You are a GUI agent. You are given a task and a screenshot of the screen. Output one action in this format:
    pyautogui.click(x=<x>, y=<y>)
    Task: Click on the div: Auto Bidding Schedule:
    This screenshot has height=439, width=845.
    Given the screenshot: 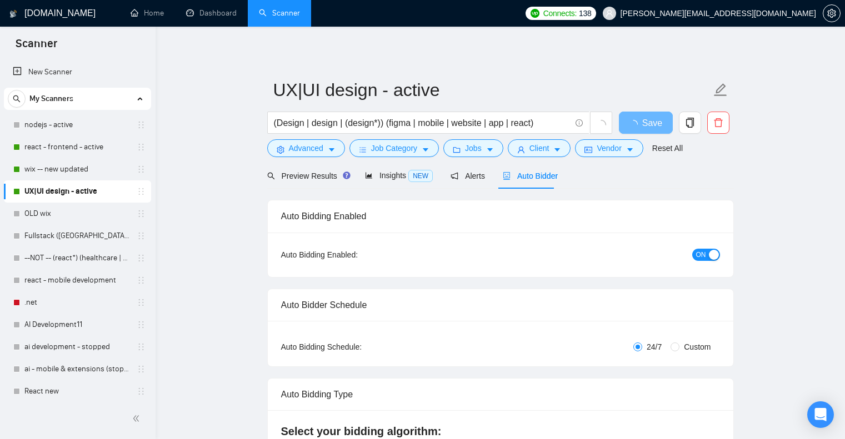 What is the action you would take?
    pyautogui.click(x=354, y=347)
    